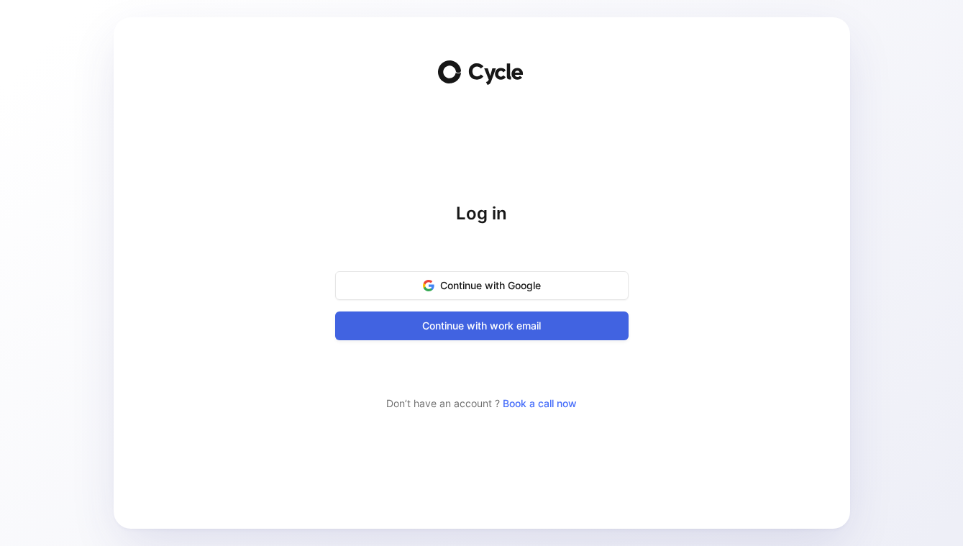  I want to click on button: Continue with work email, so click(482, 326).